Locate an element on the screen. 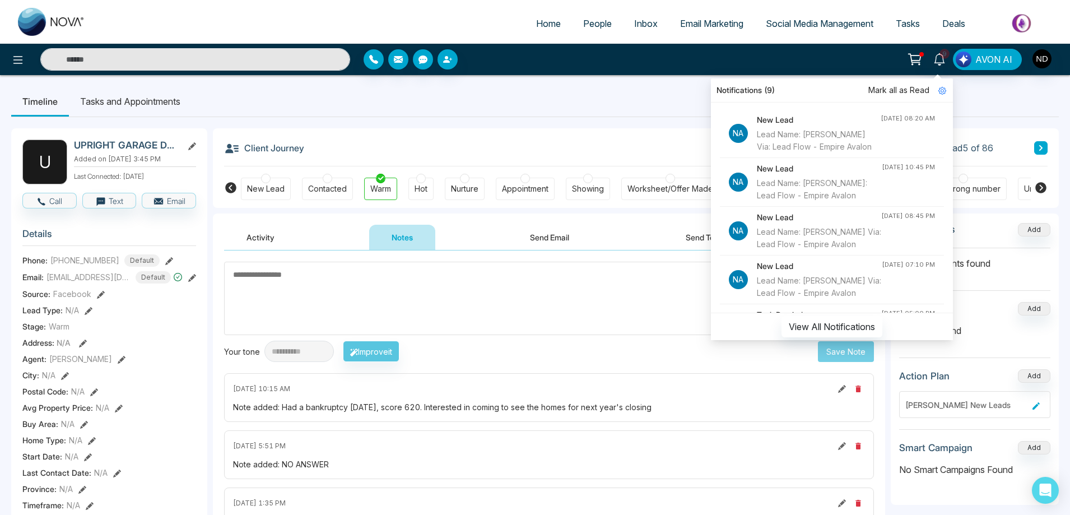 This screenshot has height=515, width=1070. img: Nova CRM Logo is located at coordinates (52, 22).